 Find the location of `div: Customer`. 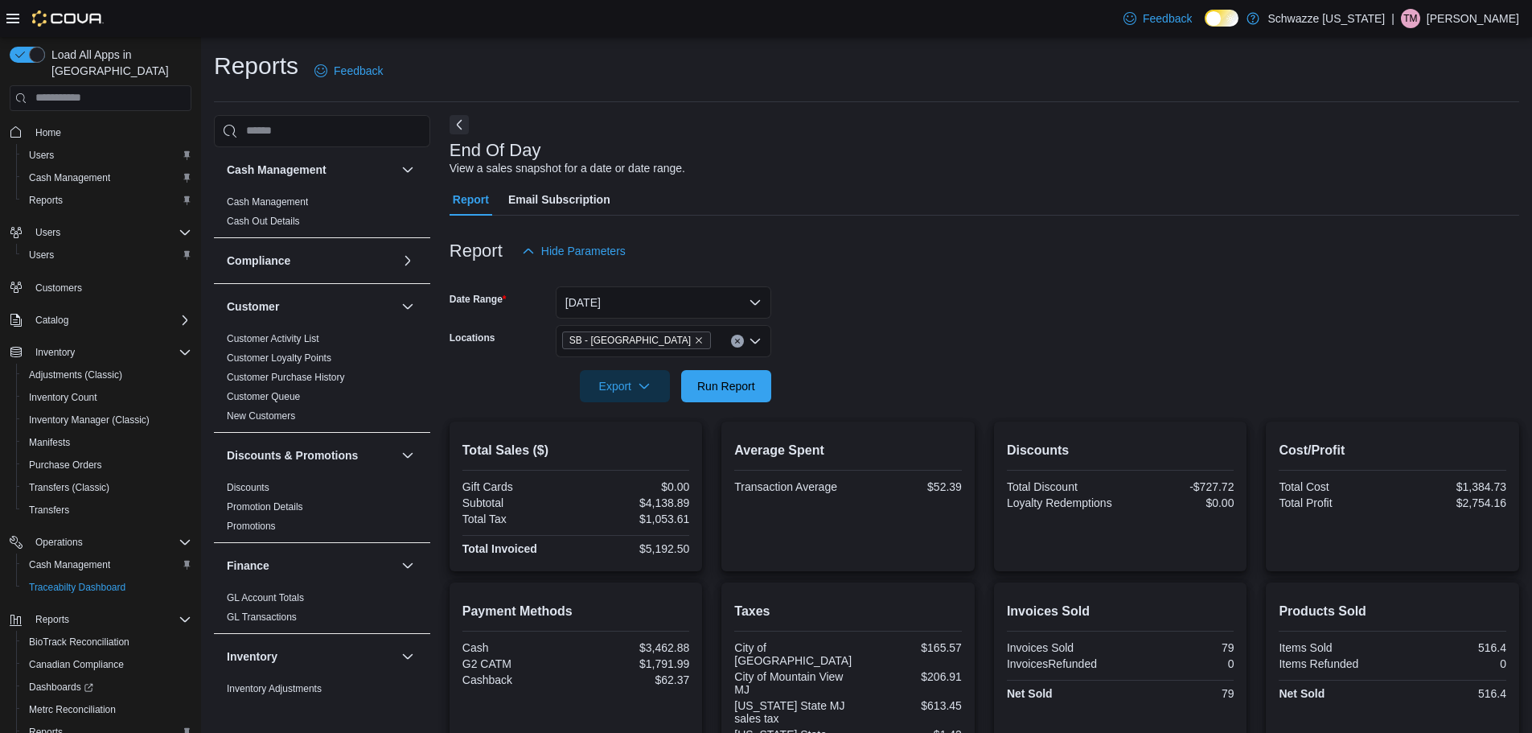

div: Customer is located at coordinates (322, 381).